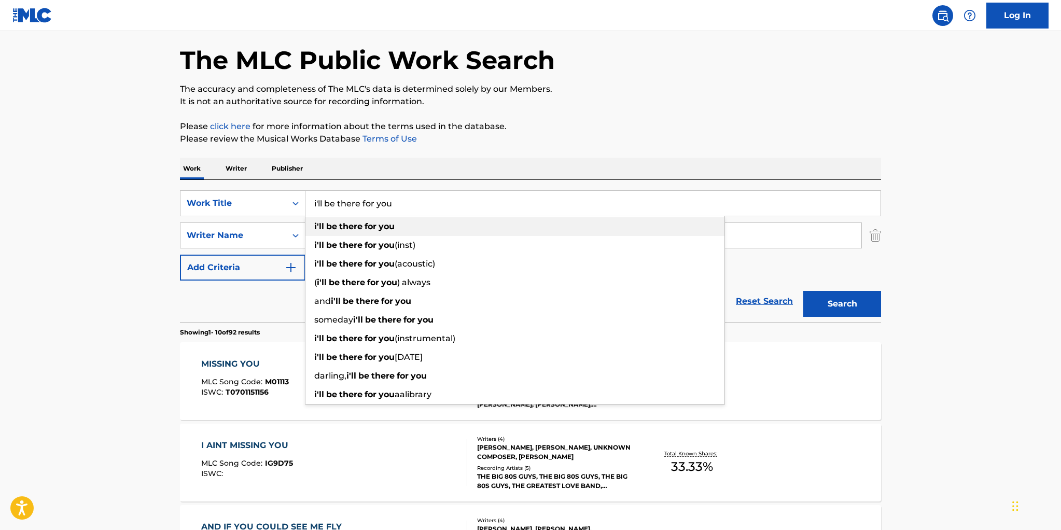  What do you see at coordinates (192, 168) in the screenshot?
I see `p: Work` at bounding box center [192, 168].